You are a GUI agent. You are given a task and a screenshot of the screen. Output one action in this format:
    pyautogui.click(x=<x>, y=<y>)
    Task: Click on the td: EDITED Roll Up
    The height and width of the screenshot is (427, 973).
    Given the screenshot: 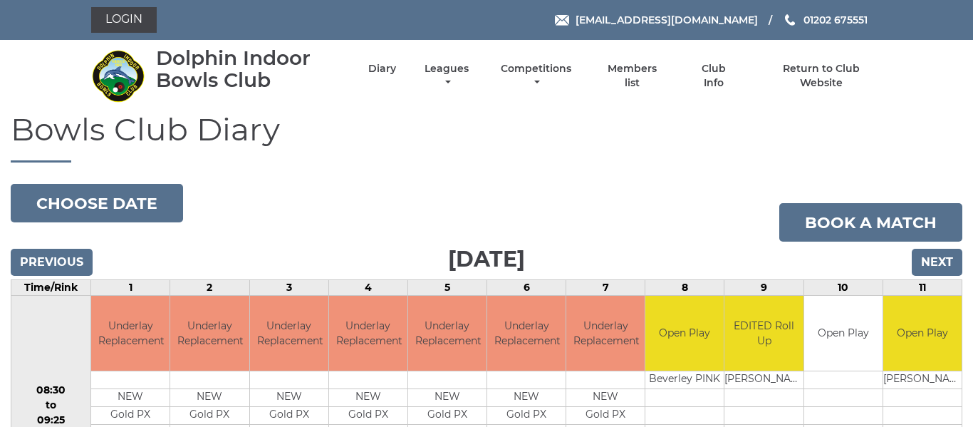 What is the action you would take?
    pyautogui.click(x=763, y=333)
    